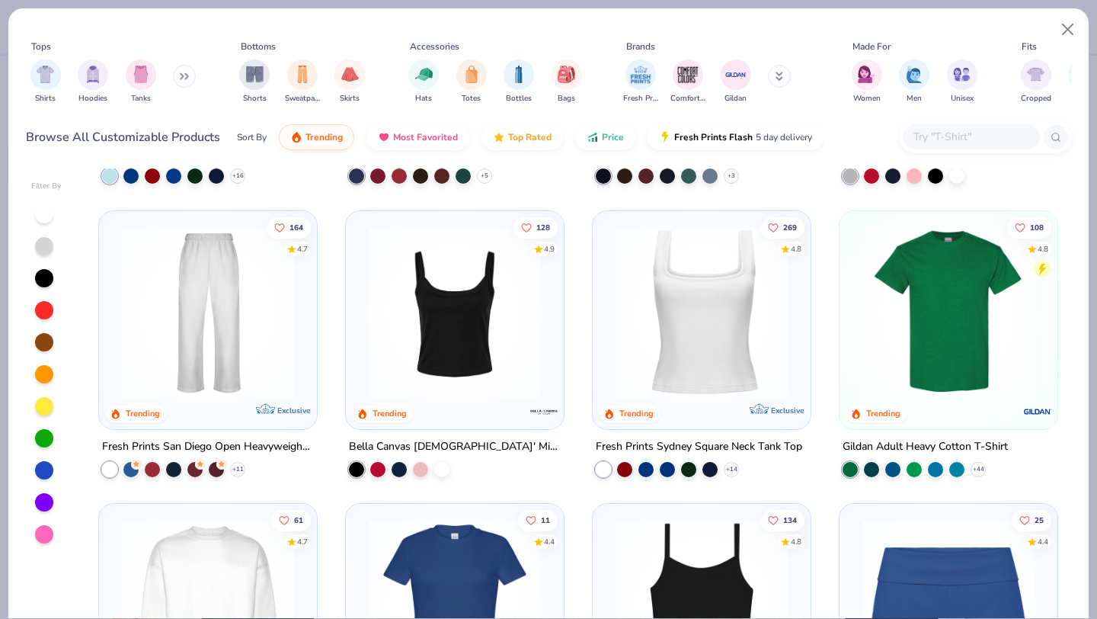  What do you see at coordinates (424, 74) in the screenshot?
I see `img: Hats Image` at bounding box center [424, 74].